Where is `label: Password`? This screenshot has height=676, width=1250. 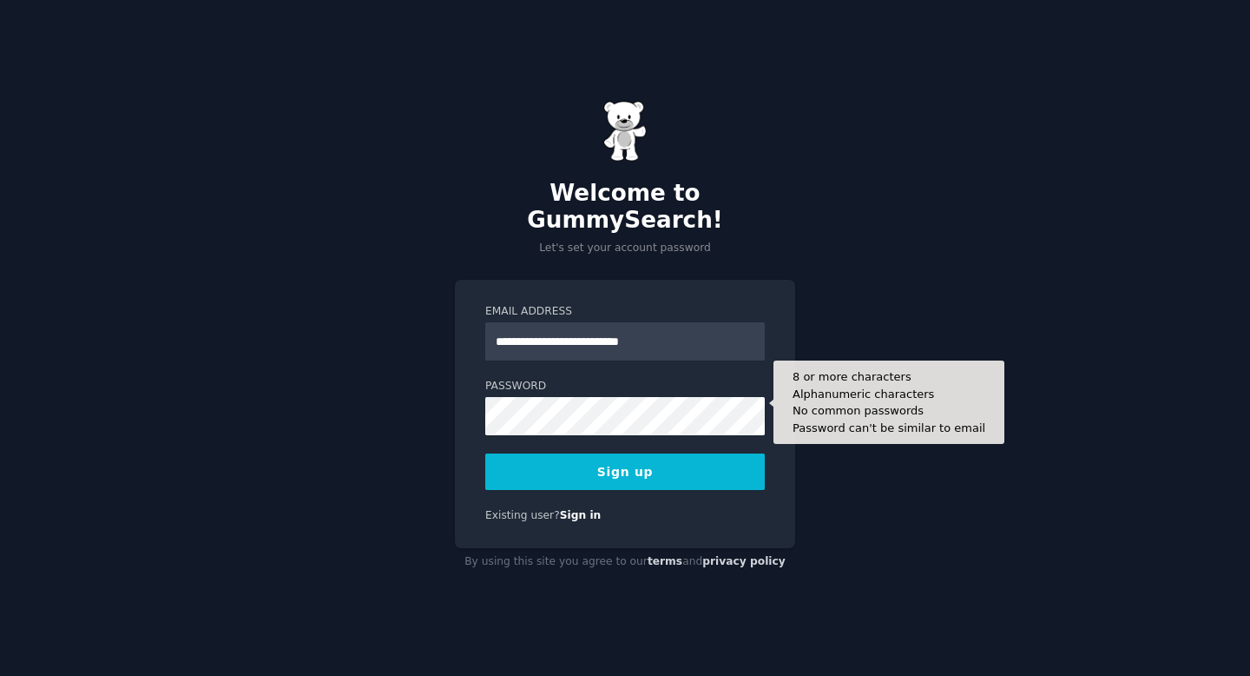
label: Password is located at coordinates (625, 386).